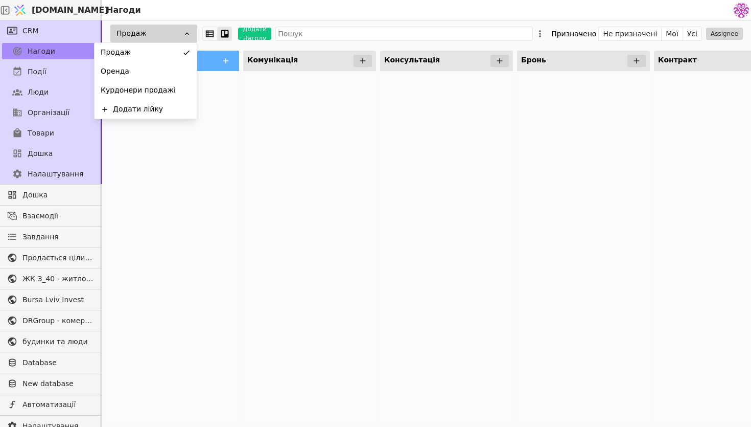 The height and width of the screenshot is (427, 751). What do you see at coordinates (404, 34) in the screenshot?
I see `input: Пошук` at bounding box center [404, 34].